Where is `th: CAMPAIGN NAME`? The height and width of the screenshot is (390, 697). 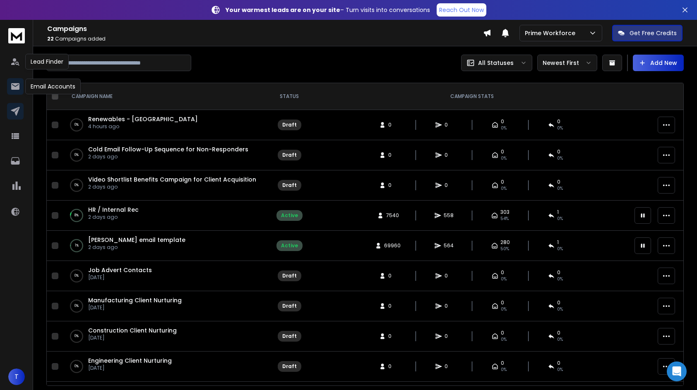
th: CAMPAIGN NAME is located at coordinates (163, 96).